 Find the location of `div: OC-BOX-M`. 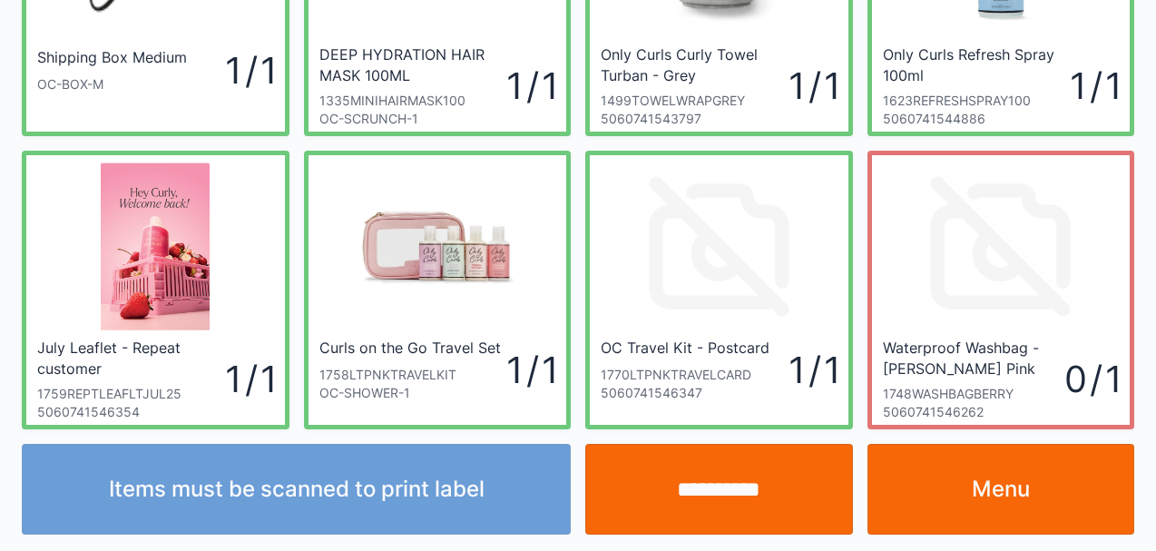

div: OC-BOX-M is located at coordinates (114, 84).